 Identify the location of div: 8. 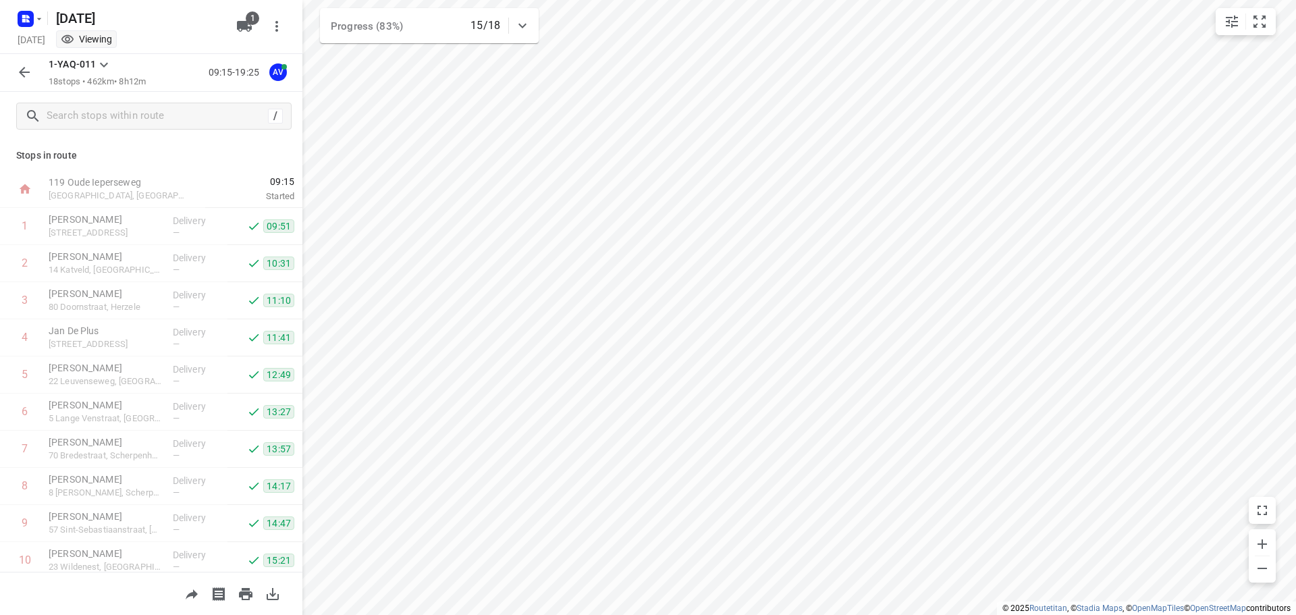
(24, 485).